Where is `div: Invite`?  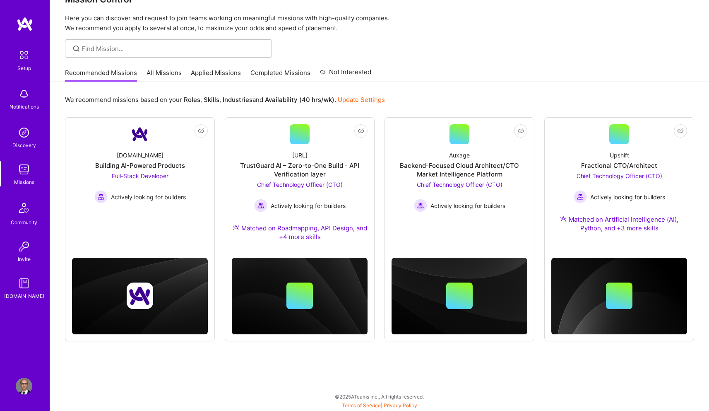
div: Invite is located at coordinates (24, 259).